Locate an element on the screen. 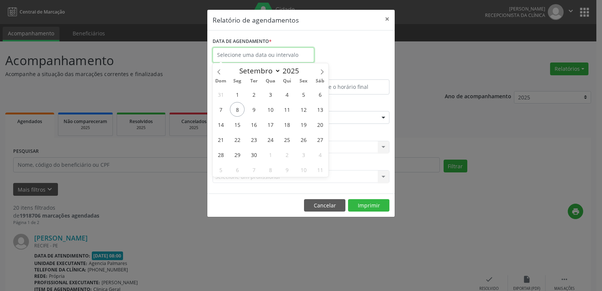  span: Setembro 23, 2025 is located at coordinates (254, 139).